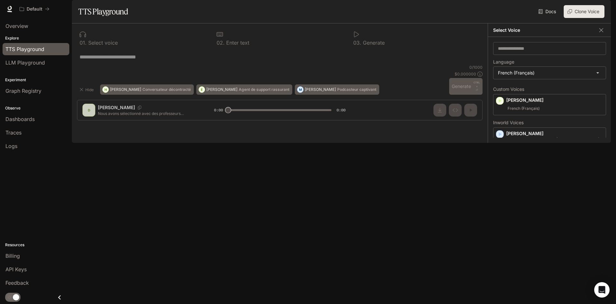 The image size is (616, 304). What do you see at coordinates (34, 9) in the screenshot?
I see `p: Default` at bounding box center [34, 9].